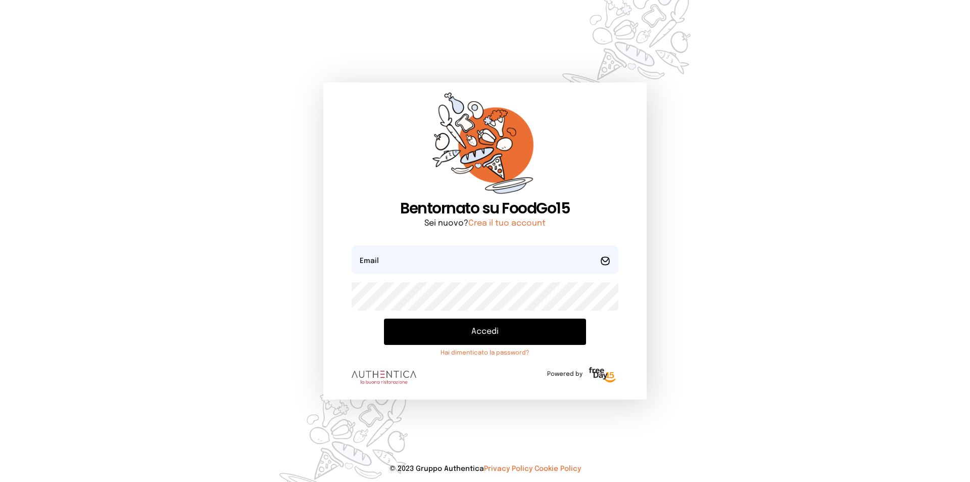 This screenshot has width=970, height=482. Describe the element at coordinates (485, 353) in the screenshot. I see `a: Hai dimenticato la password?` at that location.